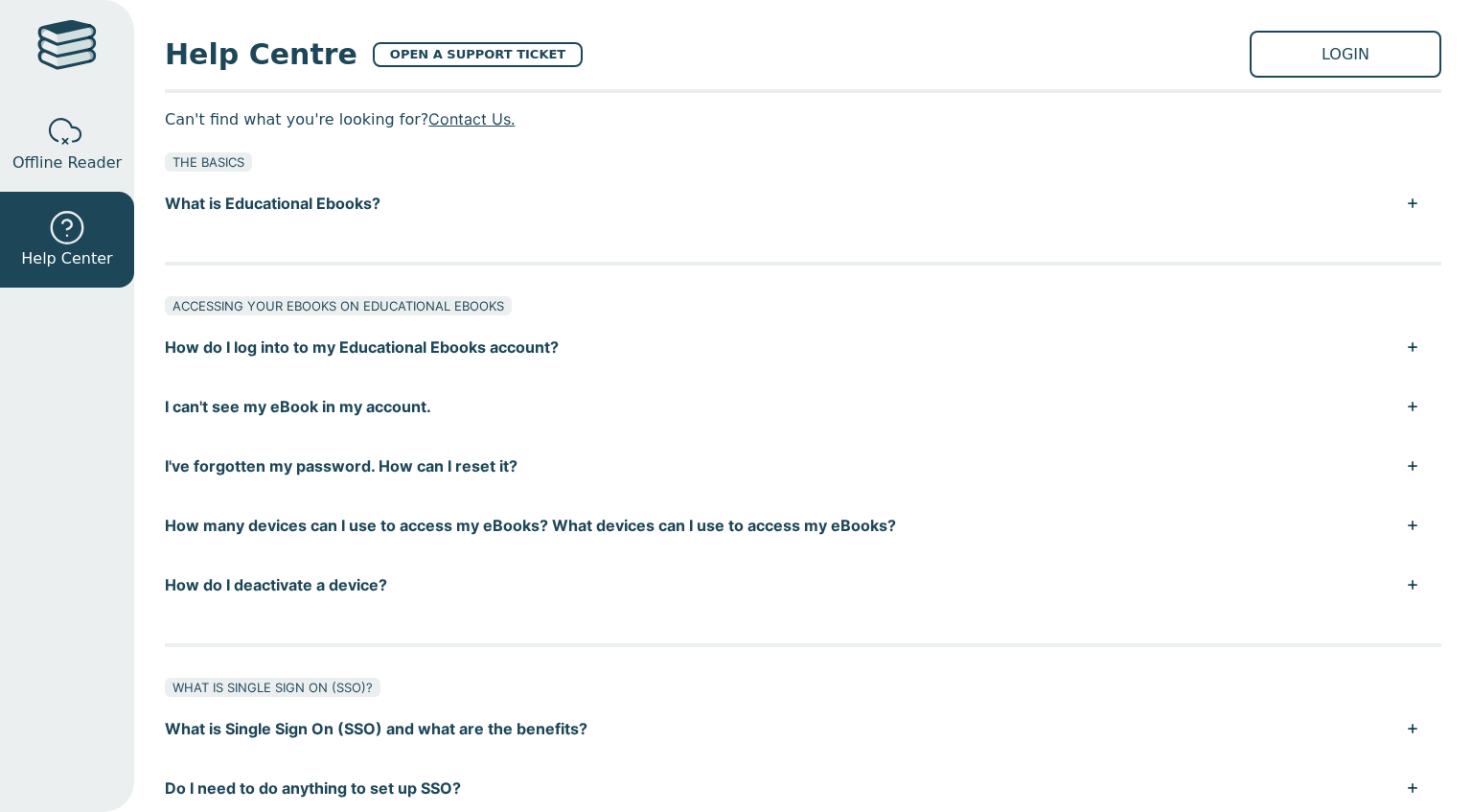  I want to click on button: What is Educational Ebooks?, so click(803, 203).